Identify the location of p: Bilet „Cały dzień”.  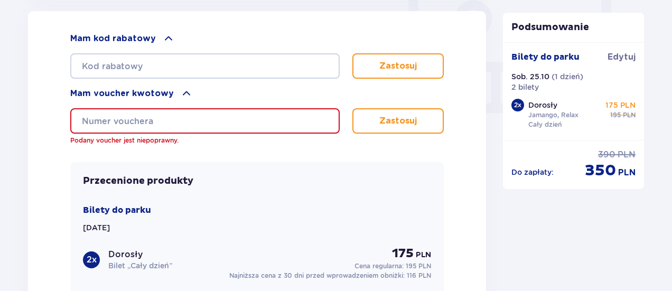
(140, 266).